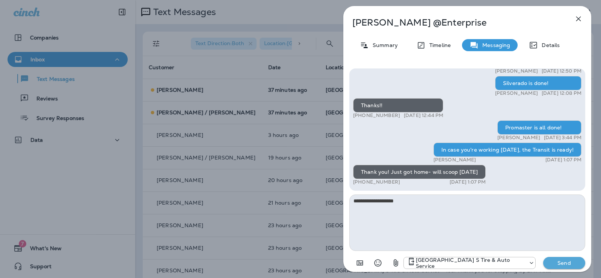 This screenshot has width=601, height=278. Describe the element at coordinates (383, 45) in the screenshot. I see `p: Summary` at that location.